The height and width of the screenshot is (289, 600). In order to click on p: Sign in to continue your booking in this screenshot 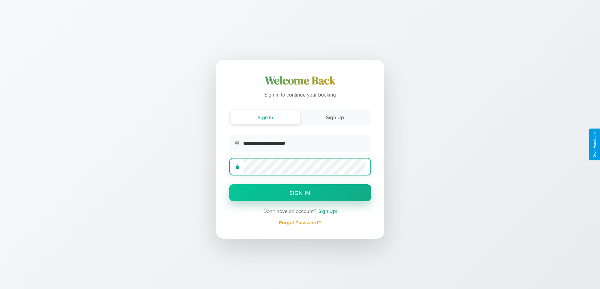, I will do `click(300, 95)`.